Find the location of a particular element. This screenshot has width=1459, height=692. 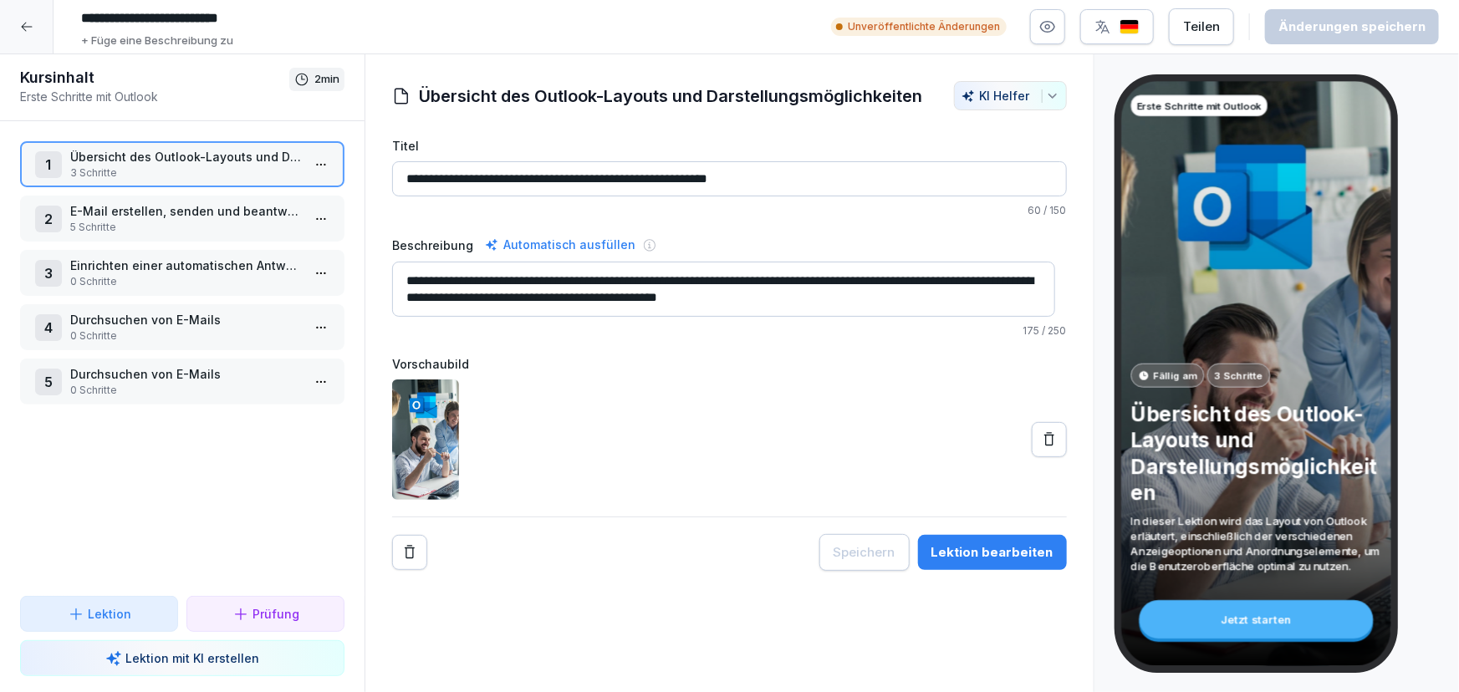

img: g7fveqys1y3xu9ug9hdt8y6m.png is located at coordinates (426, 440).